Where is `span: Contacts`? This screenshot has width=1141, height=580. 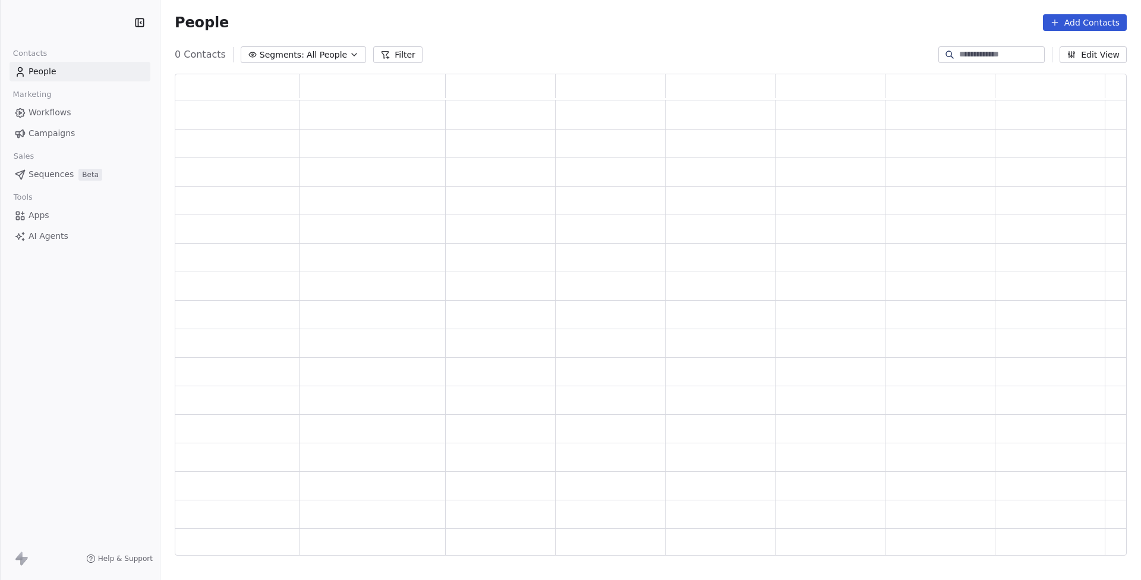 span: Contacts is located at coordinates (30, 54).